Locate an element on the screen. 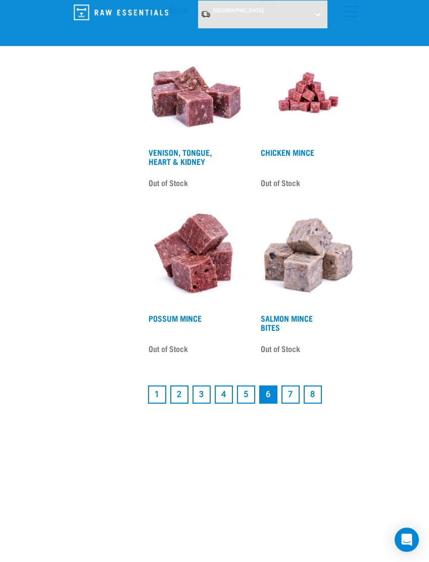  div: Open Intercom Messenger is located at coordinates (407, 540).